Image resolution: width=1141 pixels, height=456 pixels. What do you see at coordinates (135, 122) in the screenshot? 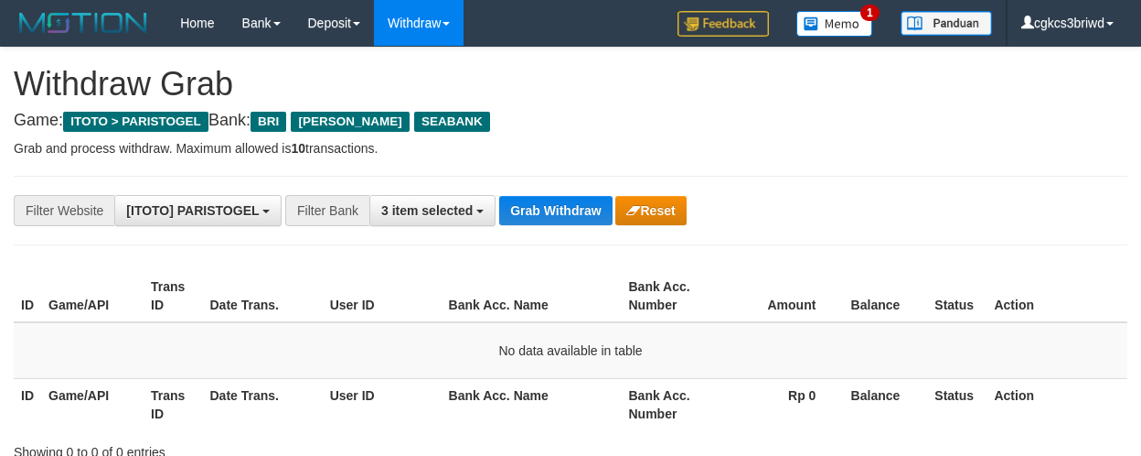
I see `span: ITOTO > PARISTOGEL` at bounding box center [135, 122].